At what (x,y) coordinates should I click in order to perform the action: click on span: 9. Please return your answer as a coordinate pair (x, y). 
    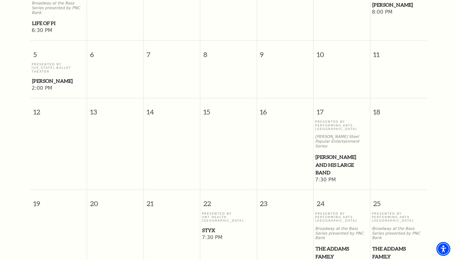
    Looking at the image, I should click on (285, 51).